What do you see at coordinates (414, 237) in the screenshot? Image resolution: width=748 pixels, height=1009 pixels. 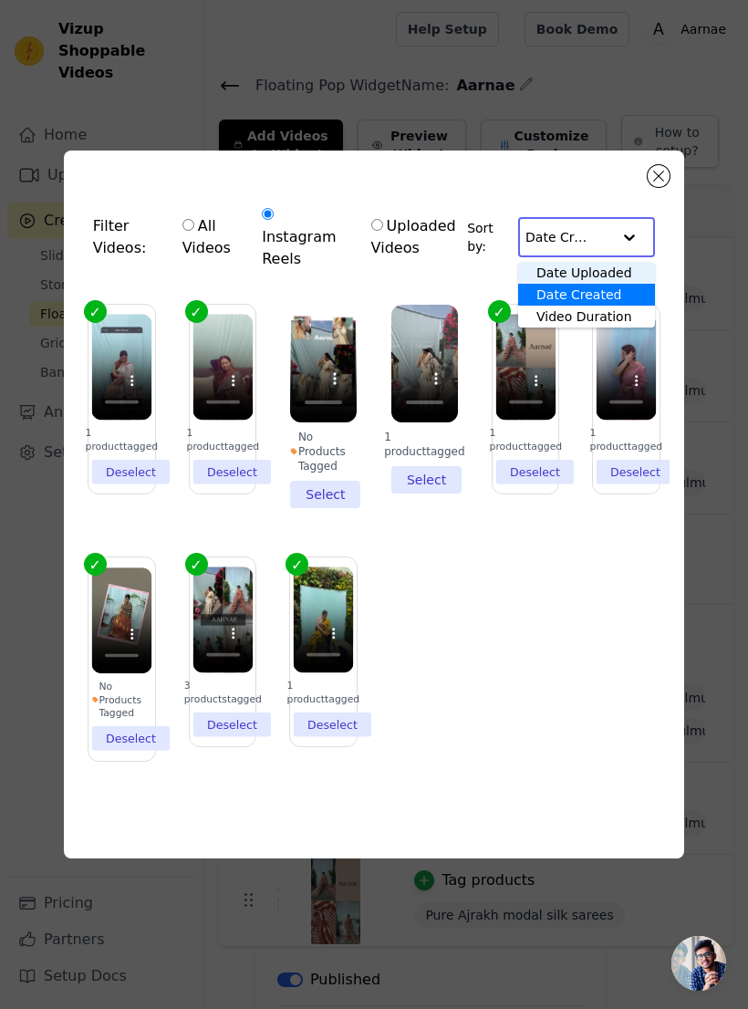 I see `label: Uploaded Videos` at bounding box center [414, 237].